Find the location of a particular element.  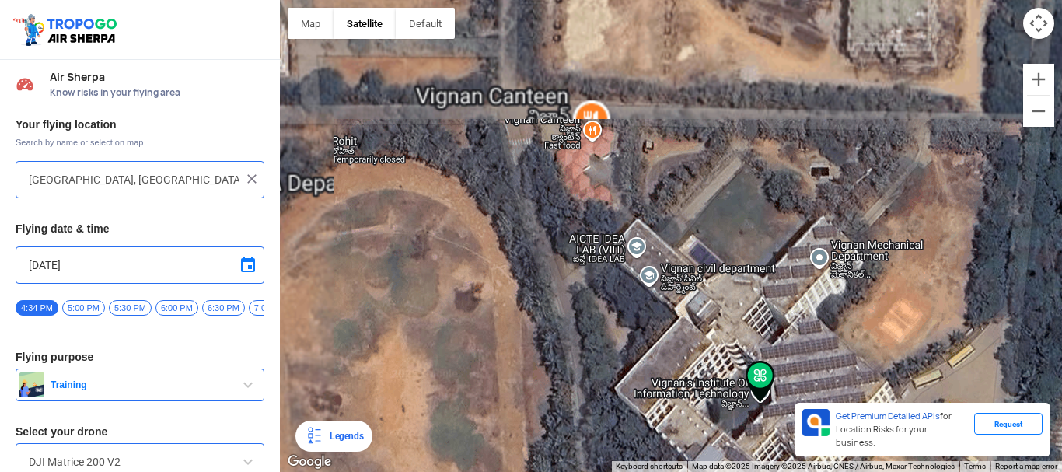

img: Premium APIs is located at coordinates (816, 422).